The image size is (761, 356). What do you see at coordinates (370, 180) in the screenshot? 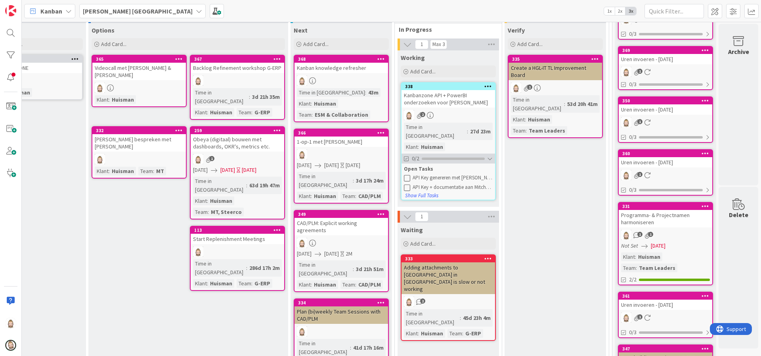
I see `div: 3d 17h 24m` at bounding box center [370, 180].